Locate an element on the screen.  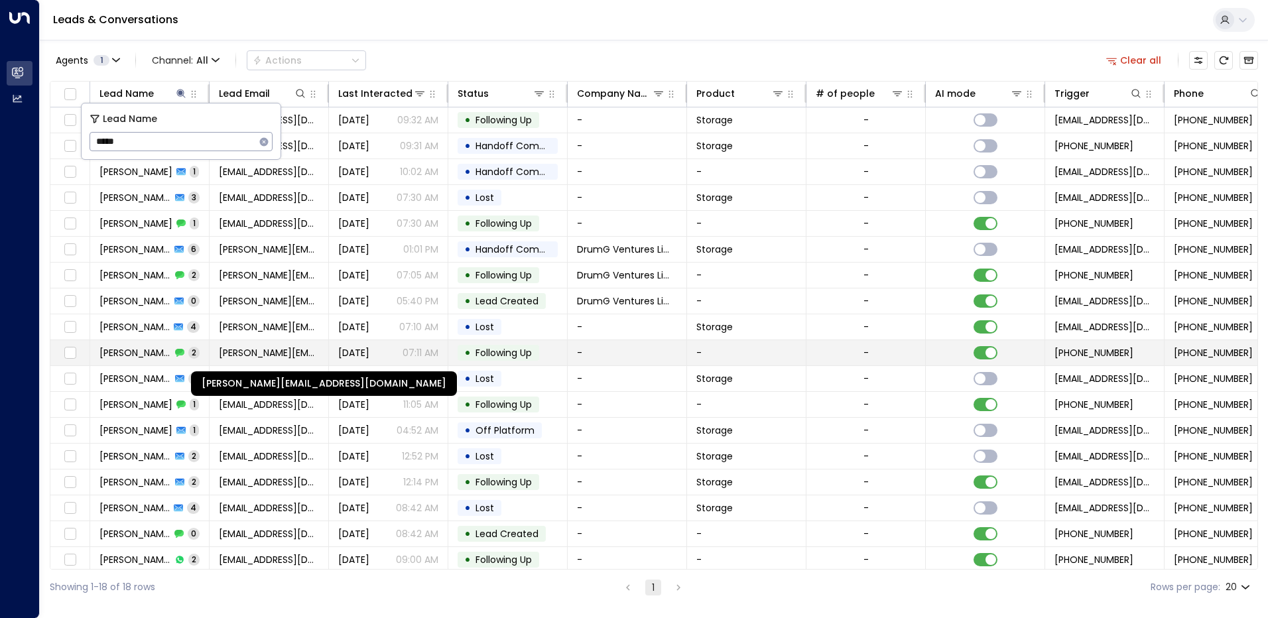
span: Lani Grant is located at coordinates (136, 224).